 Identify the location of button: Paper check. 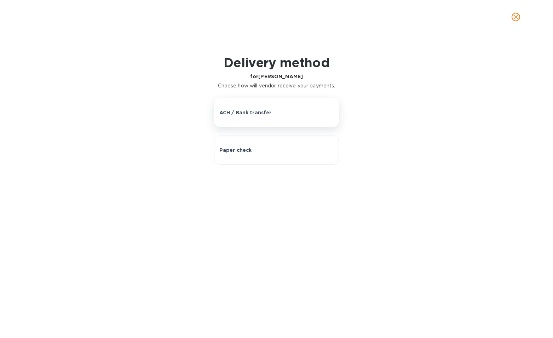
(277, 150).